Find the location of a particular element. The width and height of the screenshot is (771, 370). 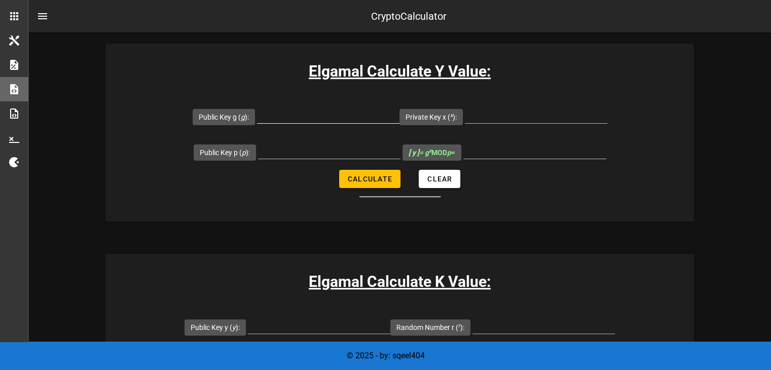

label: Public Key g ( ): is located at coordinates (224, 117).